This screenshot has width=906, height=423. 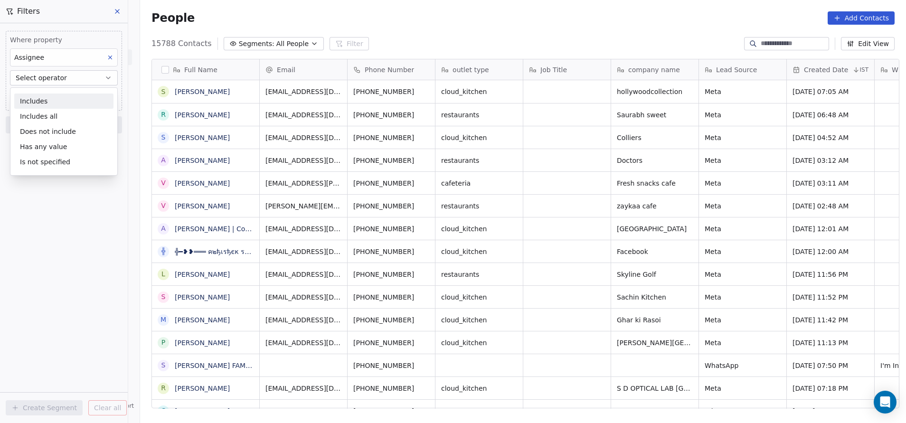 What do you see at coordinates (554, 70) in the screenshot?
I see `span: Job Title` at bounding box center [554, 70].